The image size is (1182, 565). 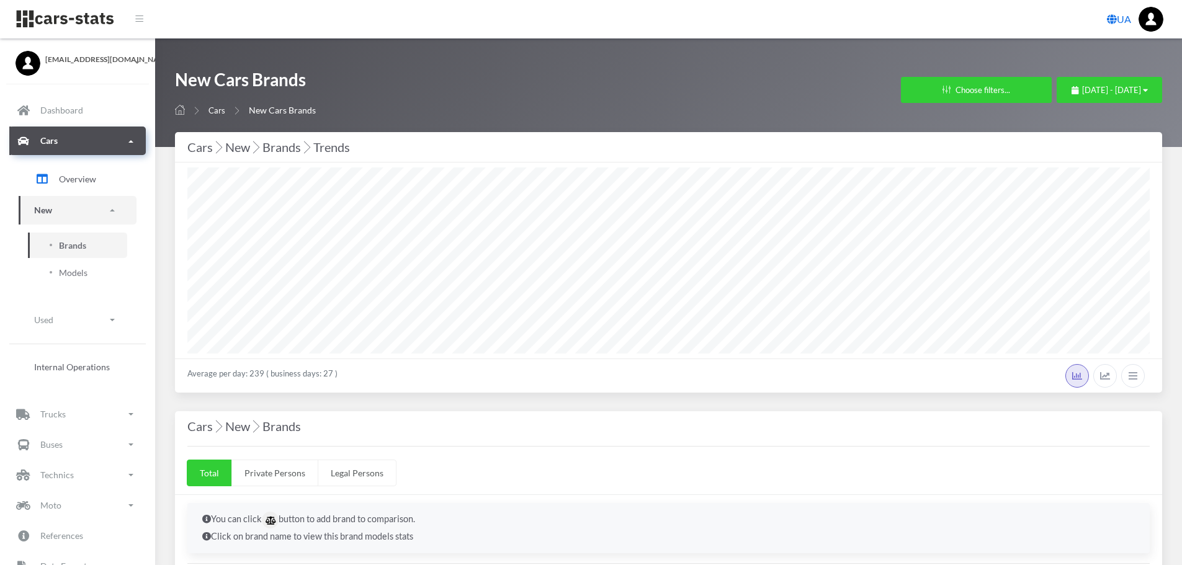 I want to click on img: navbar brand, so click(x=65, y=19).